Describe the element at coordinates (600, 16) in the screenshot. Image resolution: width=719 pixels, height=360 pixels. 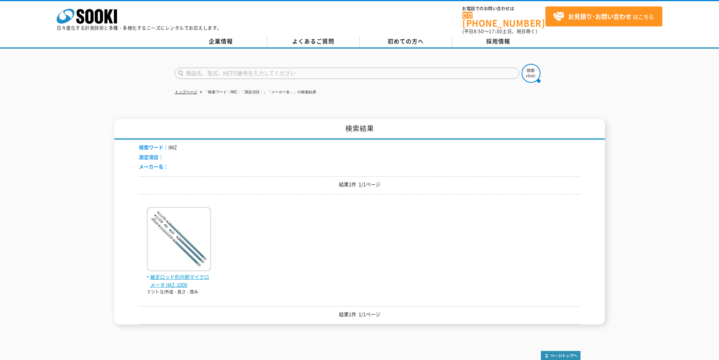
I see `strong: お見積り･お問い合わせ` at that location.